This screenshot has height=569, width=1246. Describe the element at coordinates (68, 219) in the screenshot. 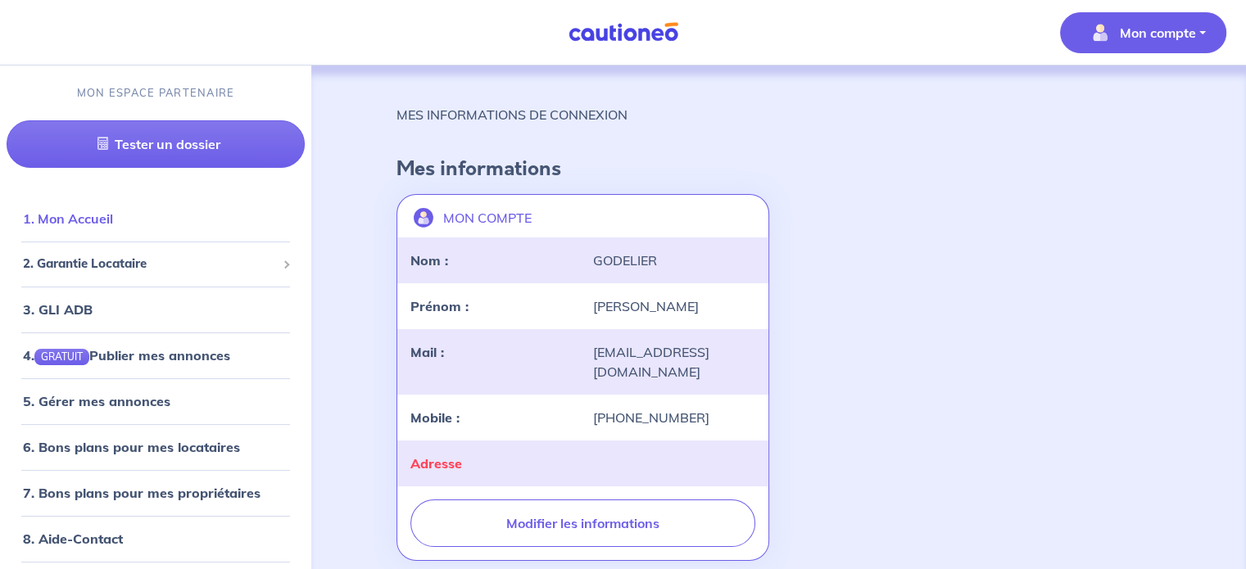

I see `a: 1. Mon Accueil` at that location.